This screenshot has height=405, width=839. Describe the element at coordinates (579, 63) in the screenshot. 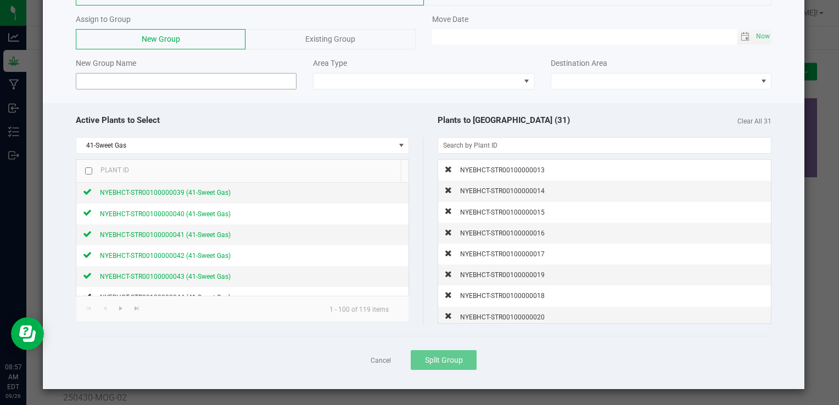

I see `span: Destination Area` at that location.